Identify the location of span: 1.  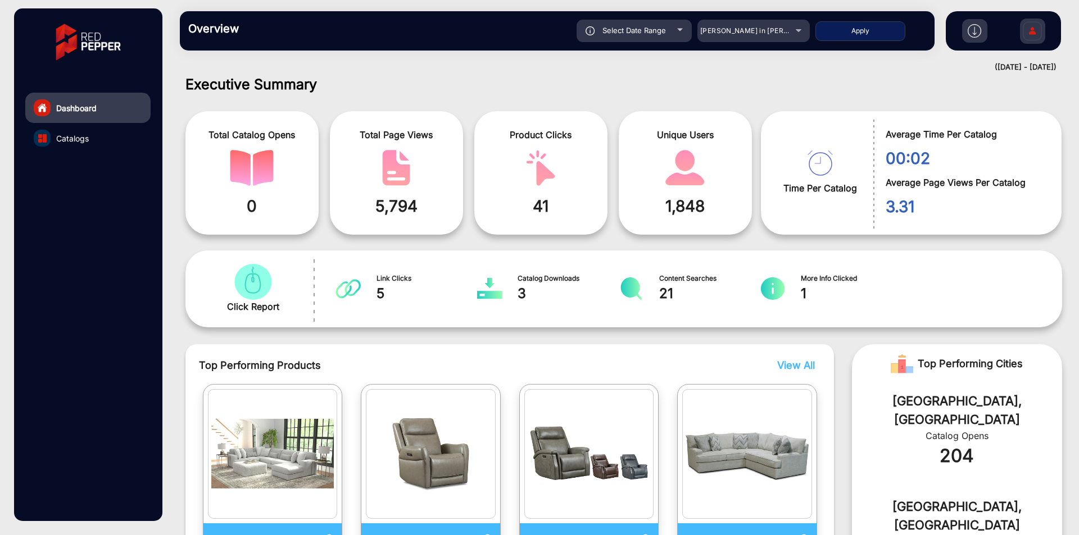
(851, 294).